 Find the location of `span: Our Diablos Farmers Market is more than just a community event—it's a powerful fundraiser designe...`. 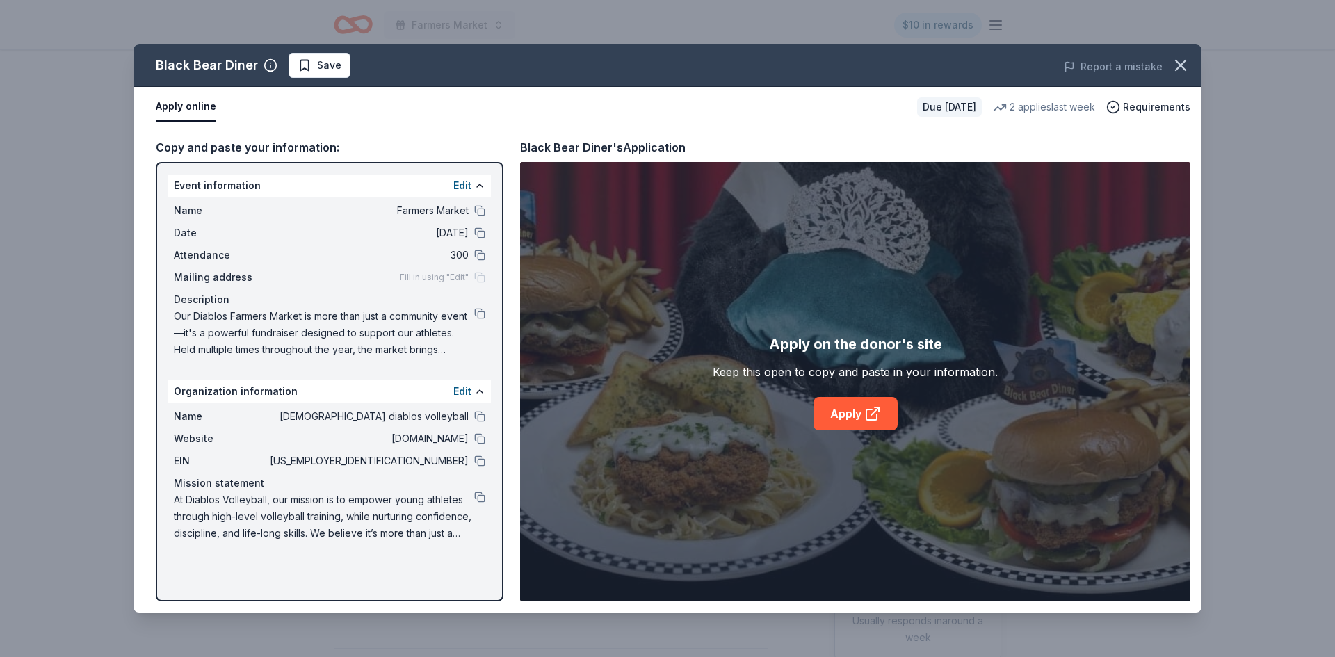

span: Our Diablos Farmers Market is more than just a community event—it's a powerful fundraiser designe... is located at coordinates (324, 333).